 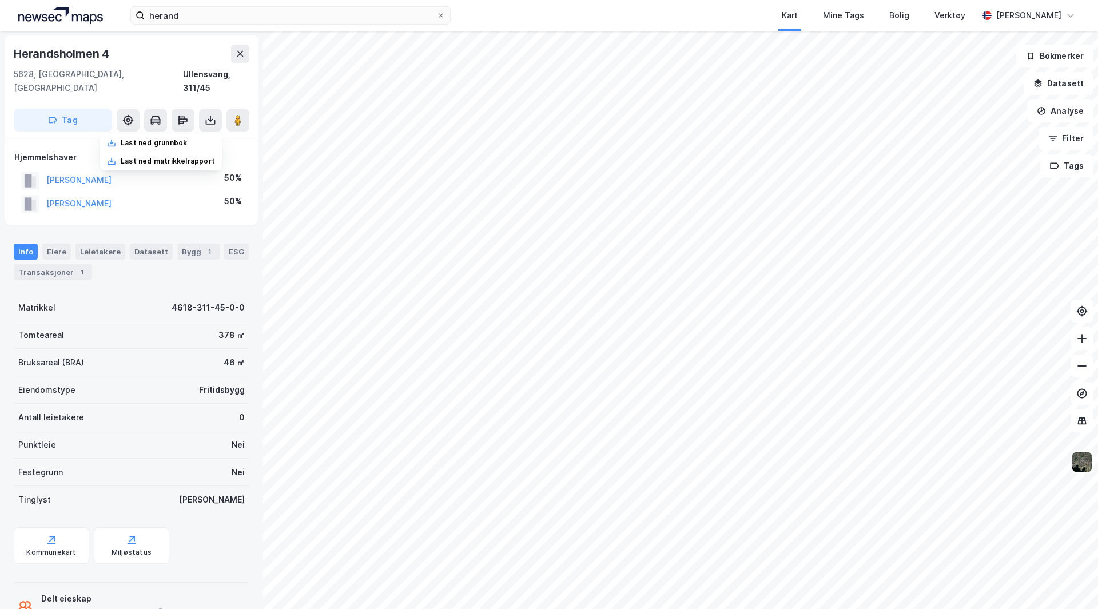 What do you see at coordinates (62, 54) in the screenshot?
I see `div: Herandsholmen 4` at bounding box center [62, 54].